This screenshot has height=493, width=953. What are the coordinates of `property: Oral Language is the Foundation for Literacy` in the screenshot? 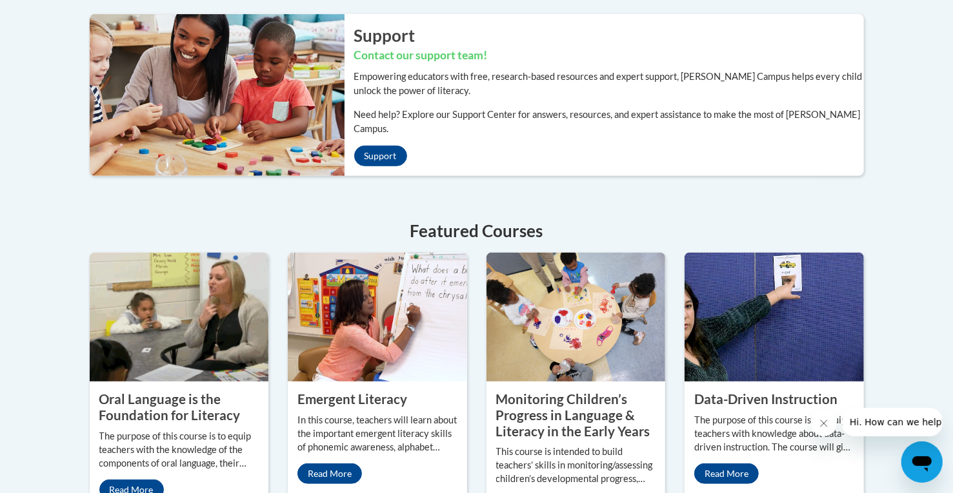 It's located at (170, 407).